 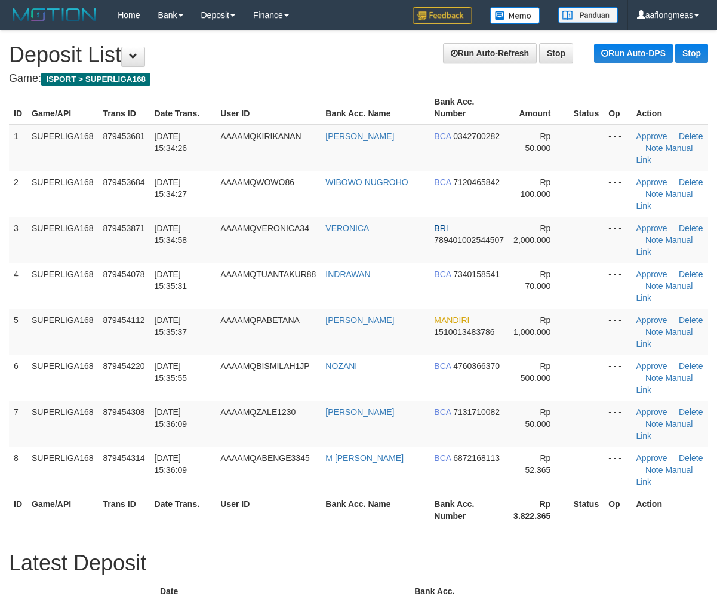 I want to click on span: AAAAMQPABETANA, so click(x=260, y=320).